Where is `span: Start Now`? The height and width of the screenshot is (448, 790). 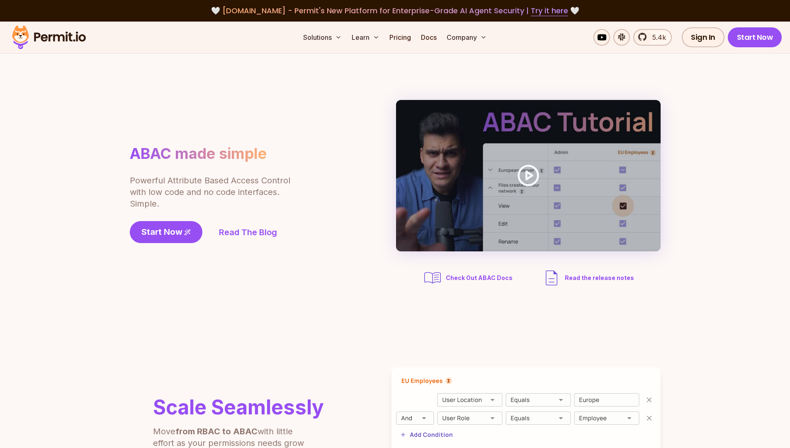 span: Start Now is located at coordinates (162, 232).